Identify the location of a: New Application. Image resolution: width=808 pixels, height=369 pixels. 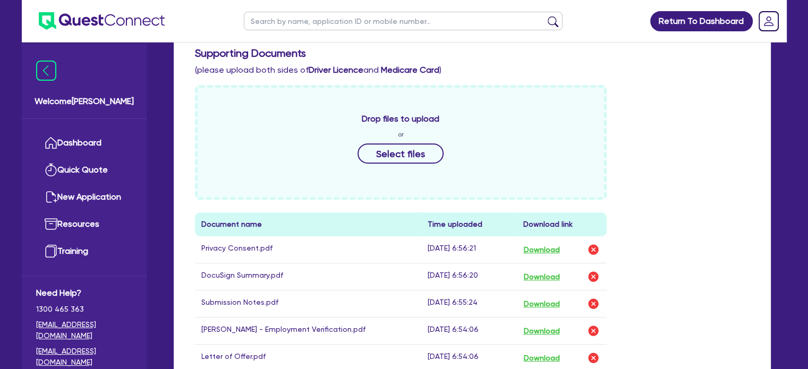
(84, 197).